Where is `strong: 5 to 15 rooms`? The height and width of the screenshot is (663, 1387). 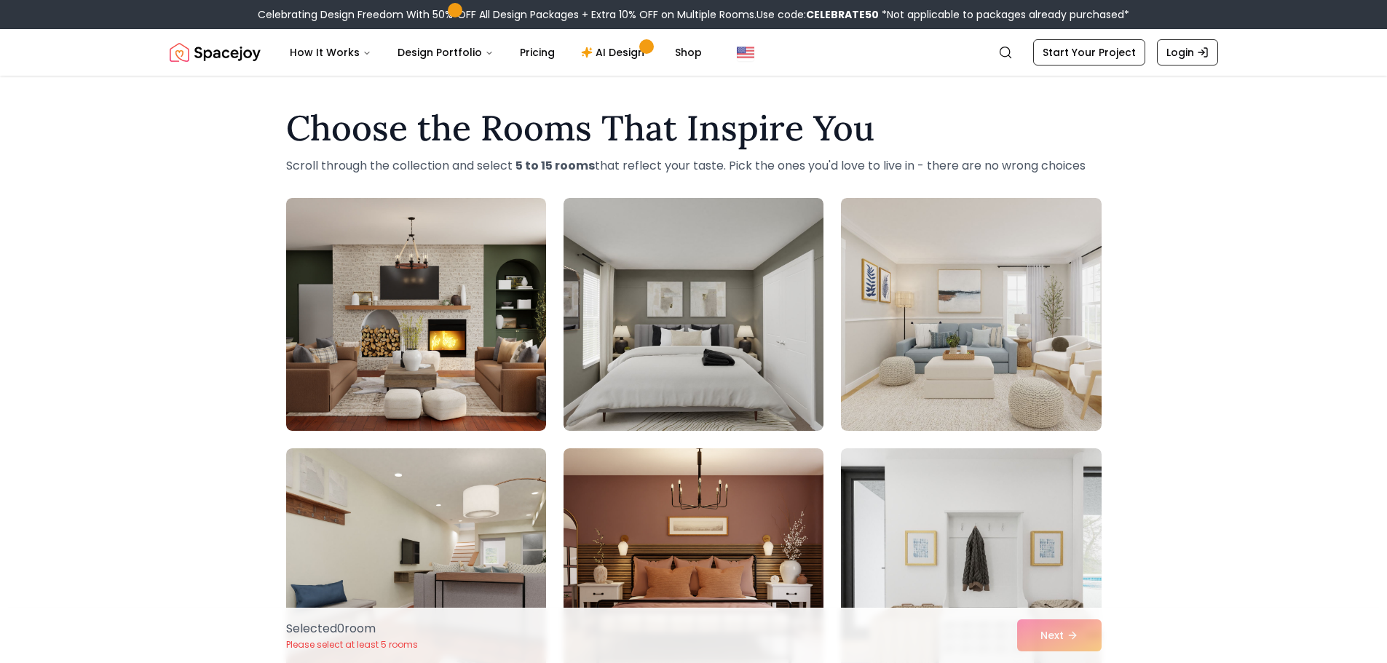 strong: 5 to 15 rooms is located at coordinates (555, 165).